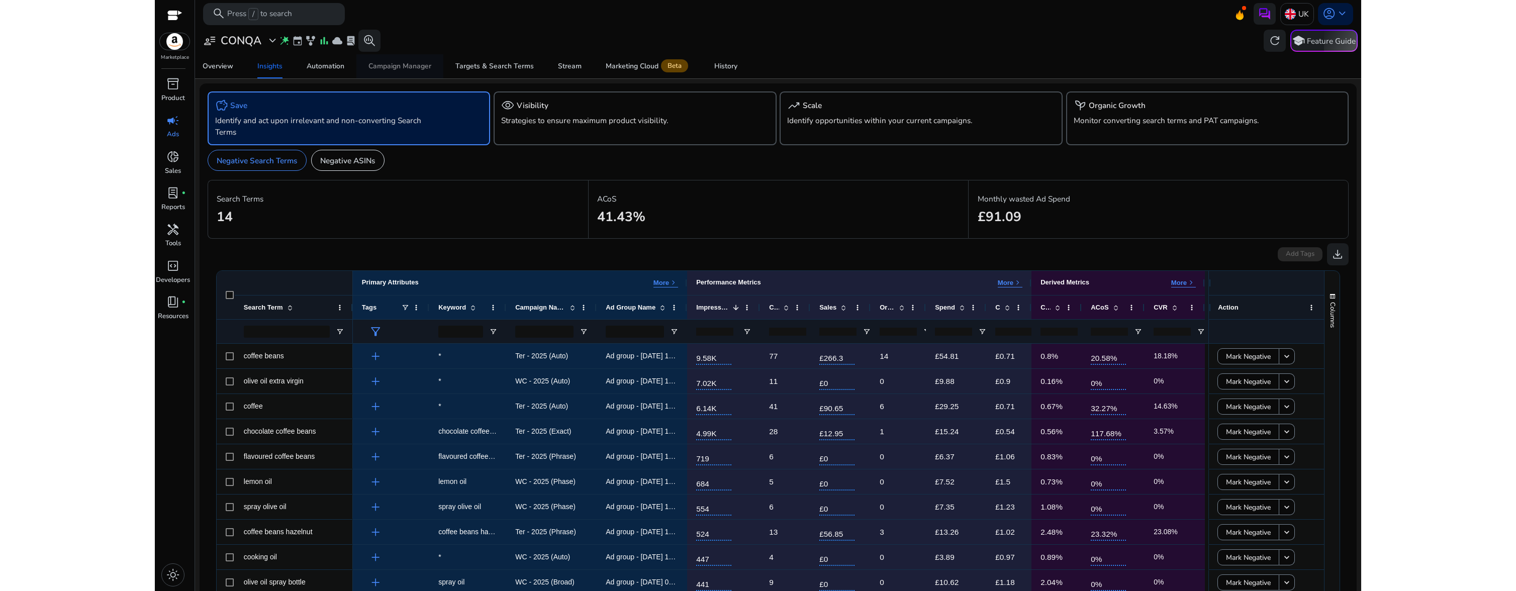 Image resolution: width=1516 pixels, height=591 pixels. Describe the element at coordinates (837, 583) in the screenshot. I see `span: £0` at that location.